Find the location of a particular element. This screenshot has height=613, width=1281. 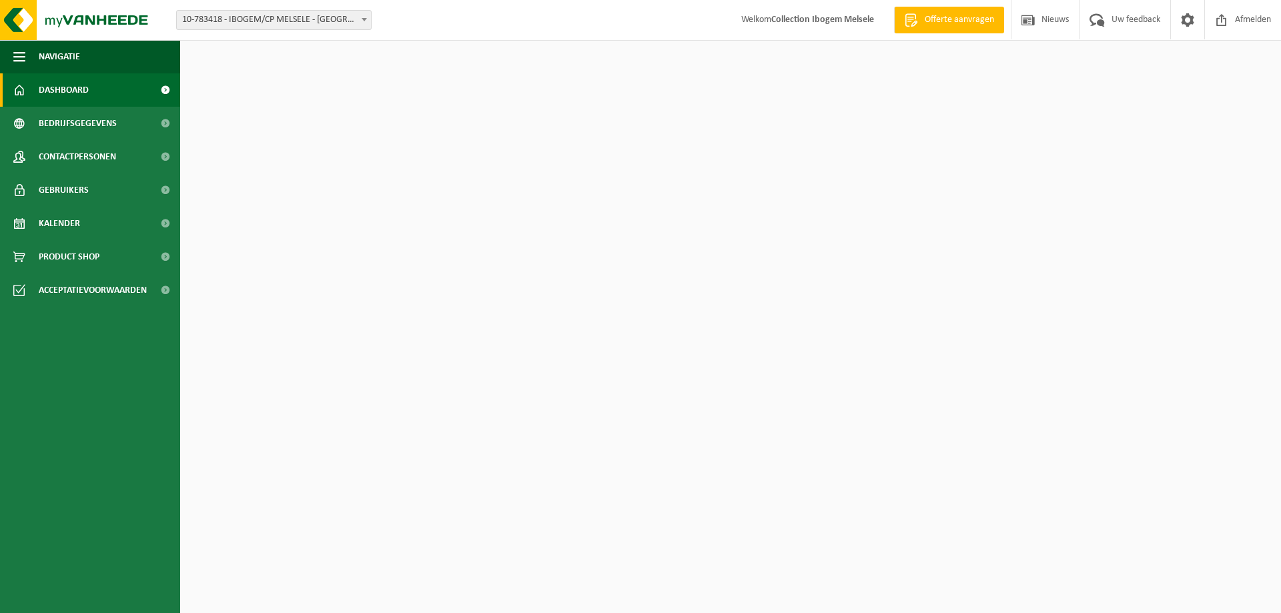

span: Bedrijfsgegevens is located at coordinates (77, 123).